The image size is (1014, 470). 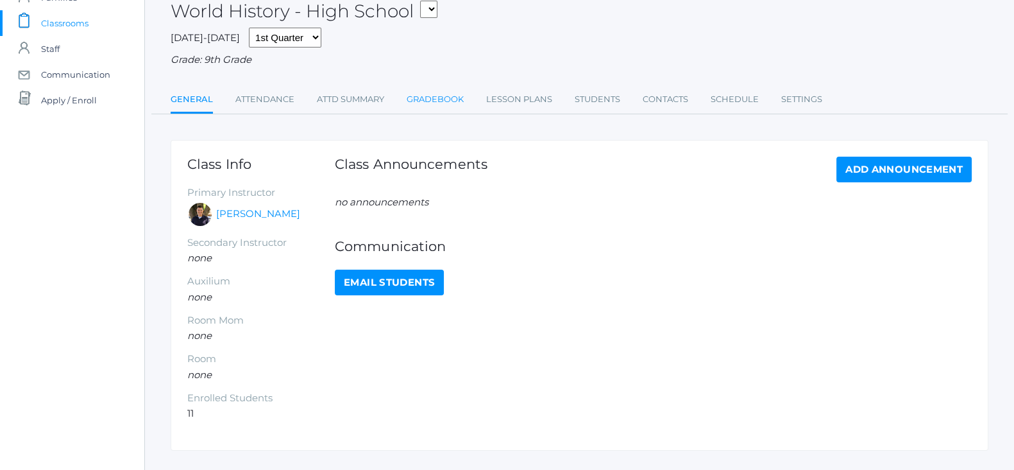 I want to click on span: Apply / Enroll, so click(x=69, y=100).